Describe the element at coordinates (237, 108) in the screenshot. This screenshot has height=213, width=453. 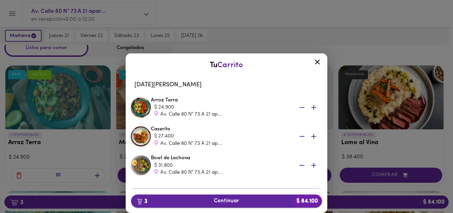
I see `div: Arroz Terra` at that location.